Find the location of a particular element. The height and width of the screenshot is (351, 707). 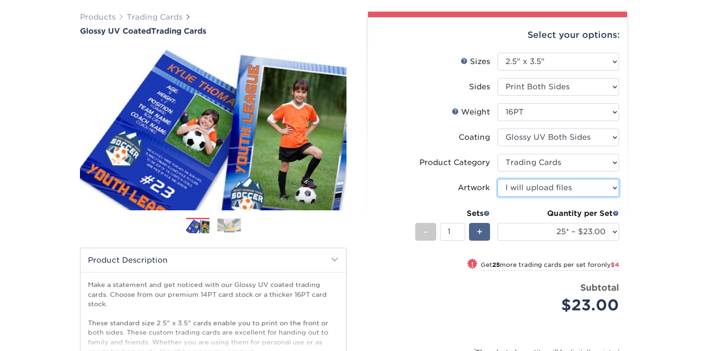

strong: Subtotal is located at coordinates (599, 287).